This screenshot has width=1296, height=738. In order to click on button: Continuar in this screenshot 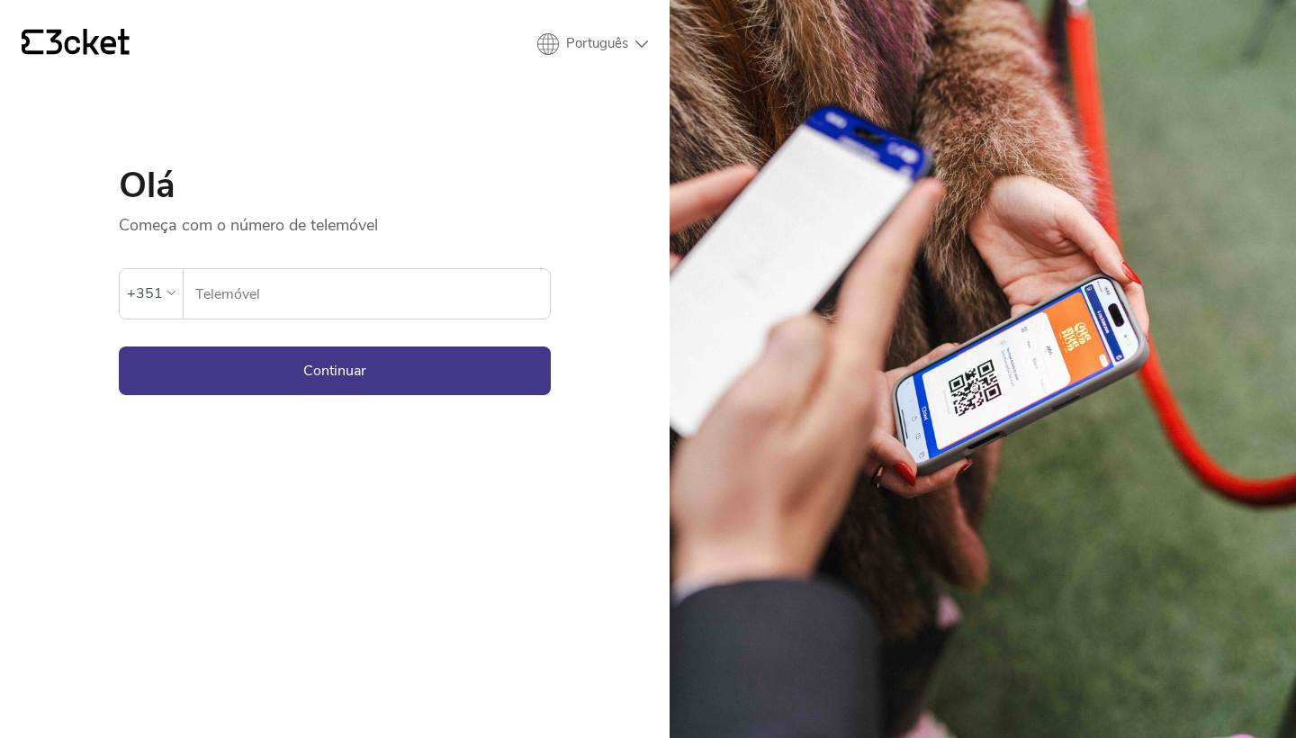, I will do `click(335, 371)`.